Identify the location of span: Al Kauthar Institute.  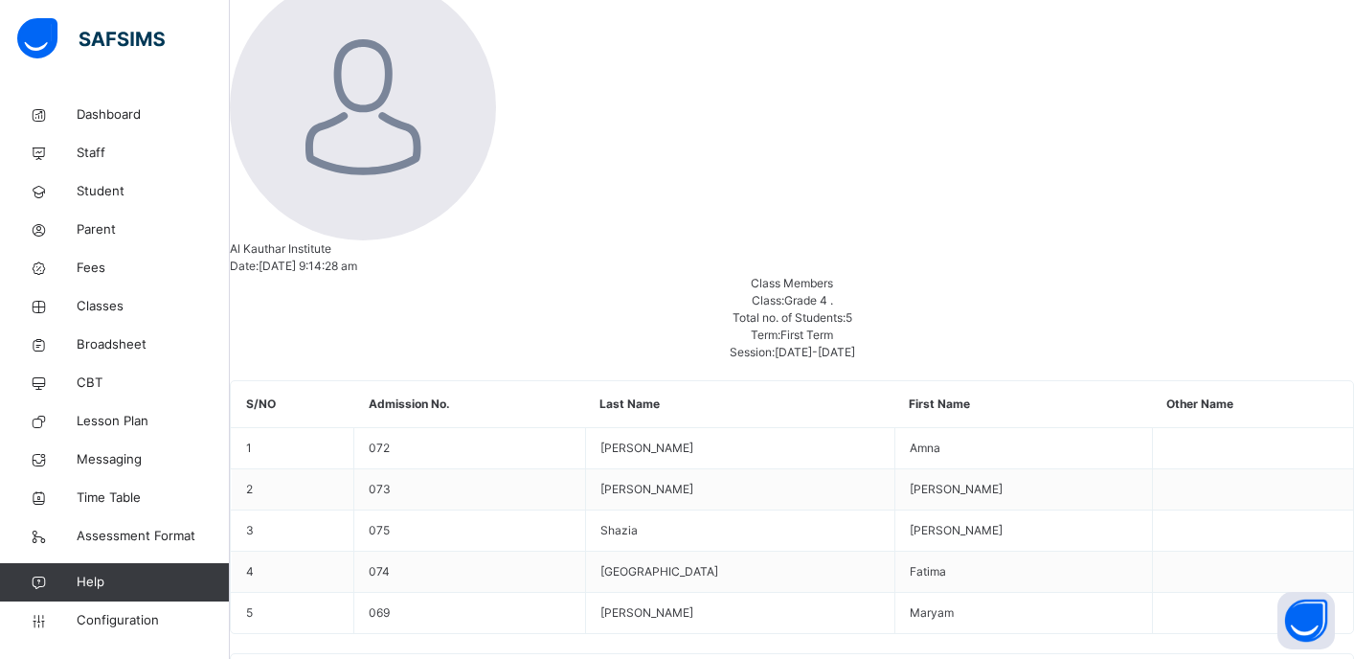
(280, 248).